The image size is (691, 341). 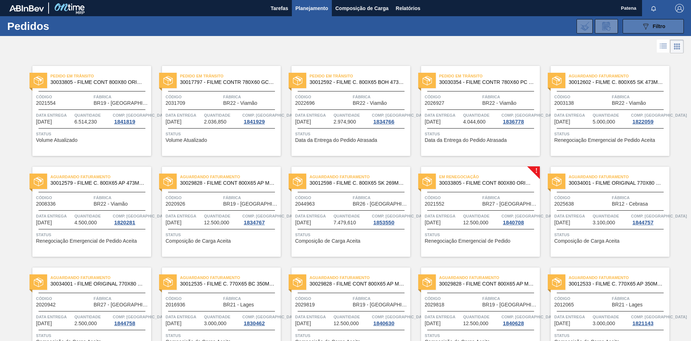 I want to click on button: Notificações, so click(x=653, y=8).